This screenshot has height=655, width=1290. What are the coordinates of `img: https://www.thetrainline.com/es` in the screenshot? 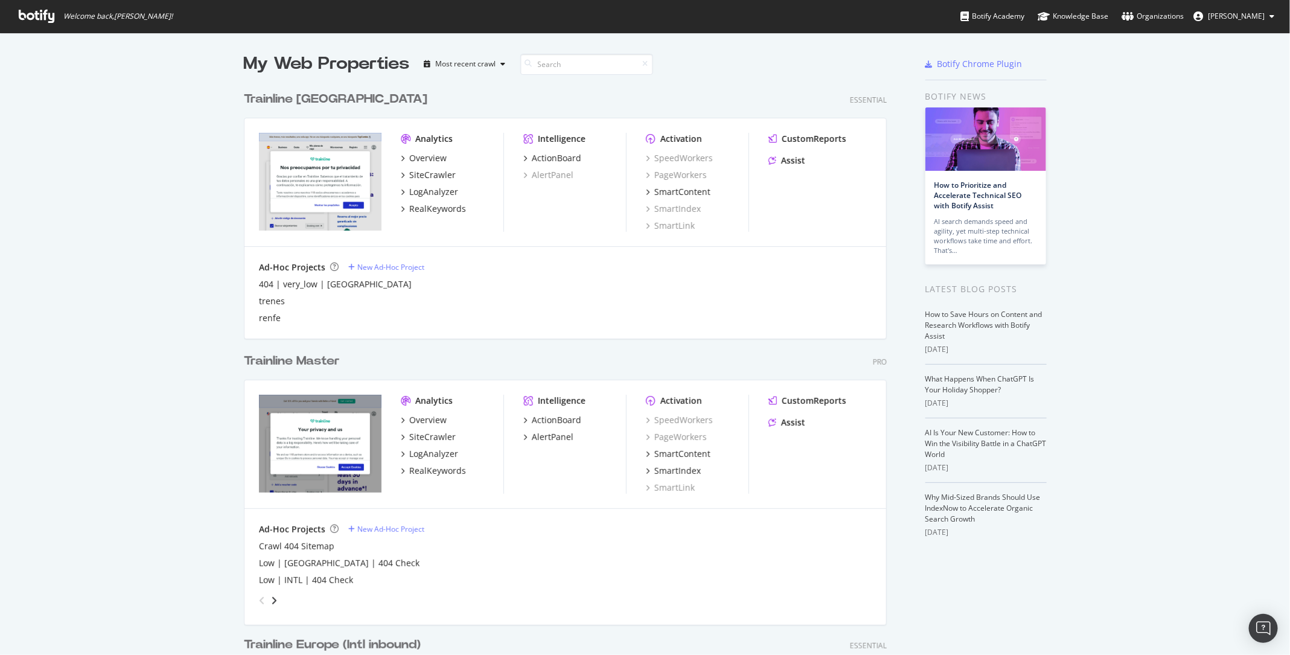 It's located at (320, 182).